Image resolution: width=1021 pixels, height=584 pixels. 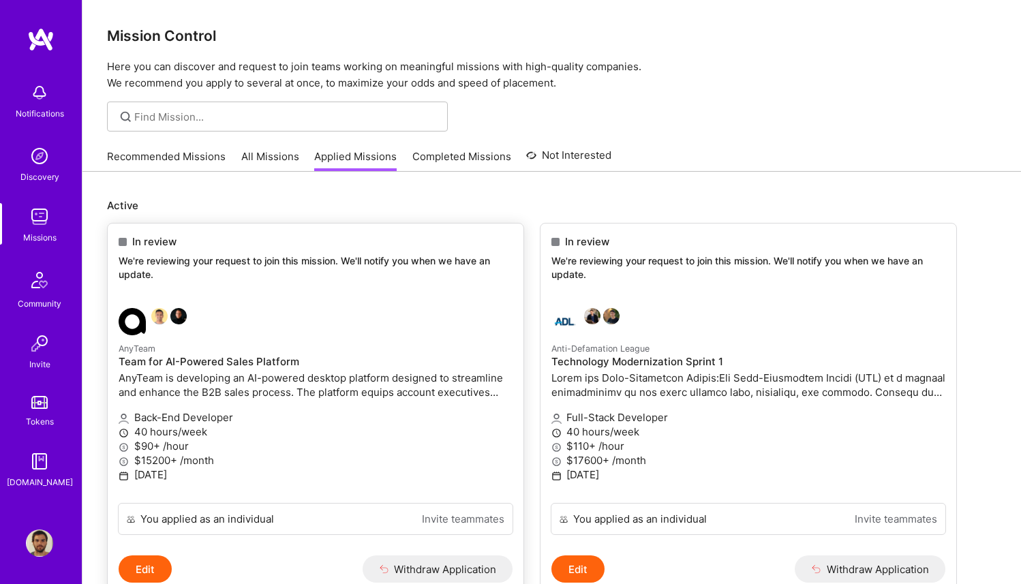 I want to click on img: bell, so click(x=40, y=93).